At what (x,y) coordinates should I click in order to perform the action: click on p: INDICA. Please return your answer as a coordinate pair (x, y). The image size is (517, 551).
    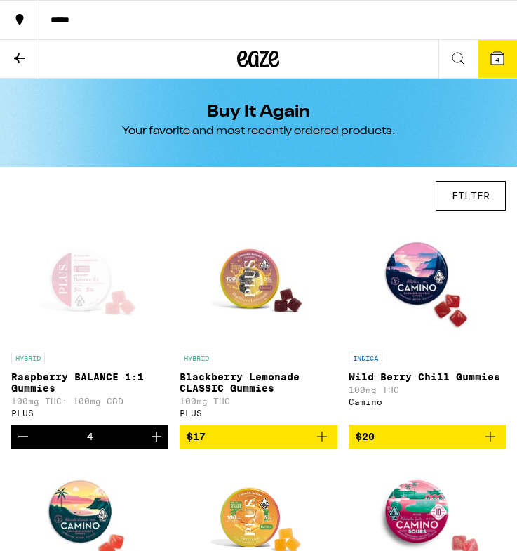
    Looking at the image, I should click on (366, 358).